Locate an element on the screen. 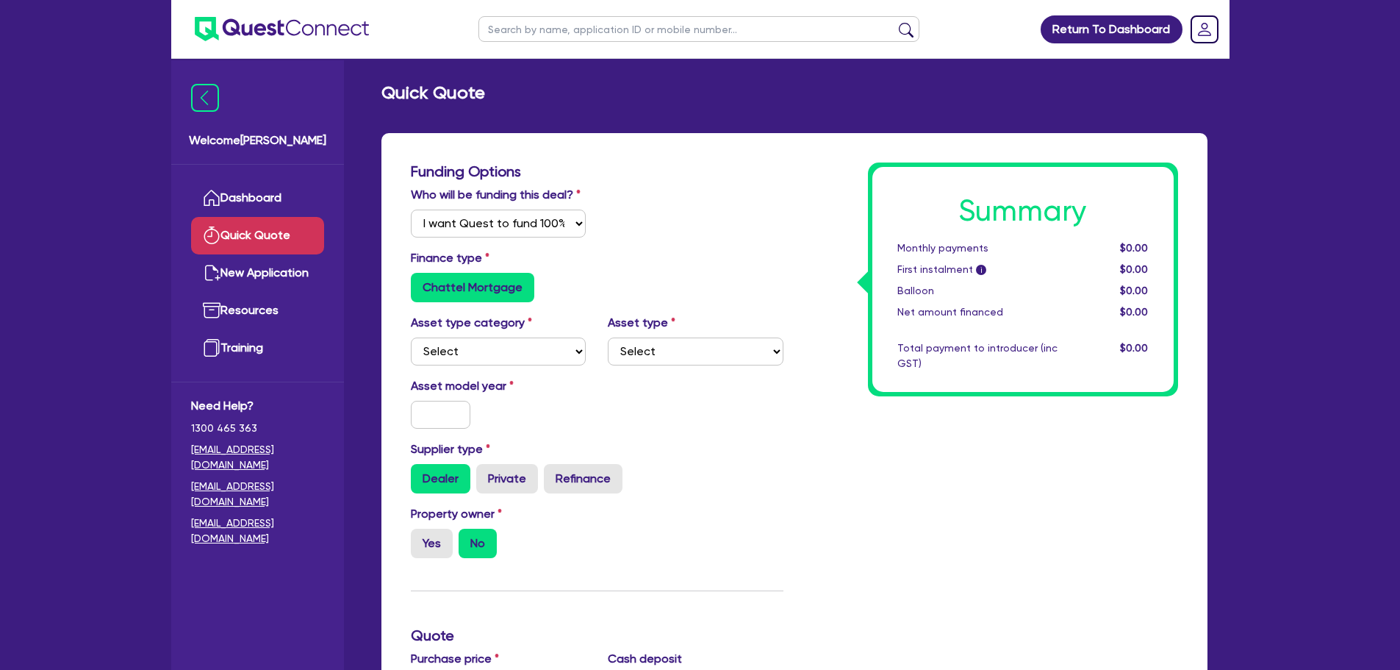  span: i is located at coordinates (981, 270).